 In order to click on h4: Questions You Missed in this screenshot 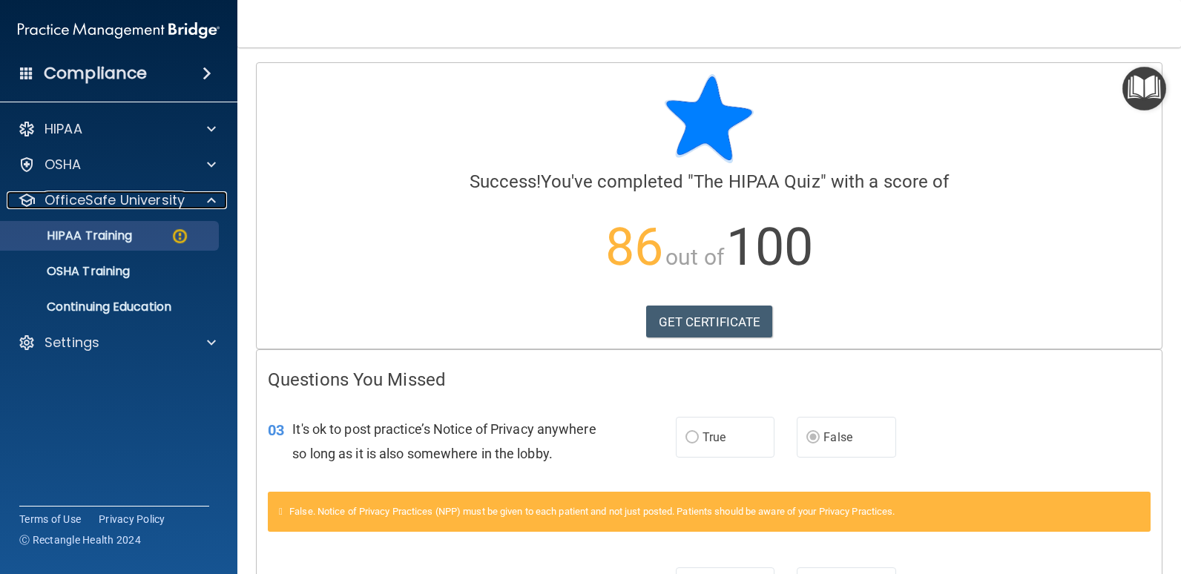, I will do `click(709, 380)`.